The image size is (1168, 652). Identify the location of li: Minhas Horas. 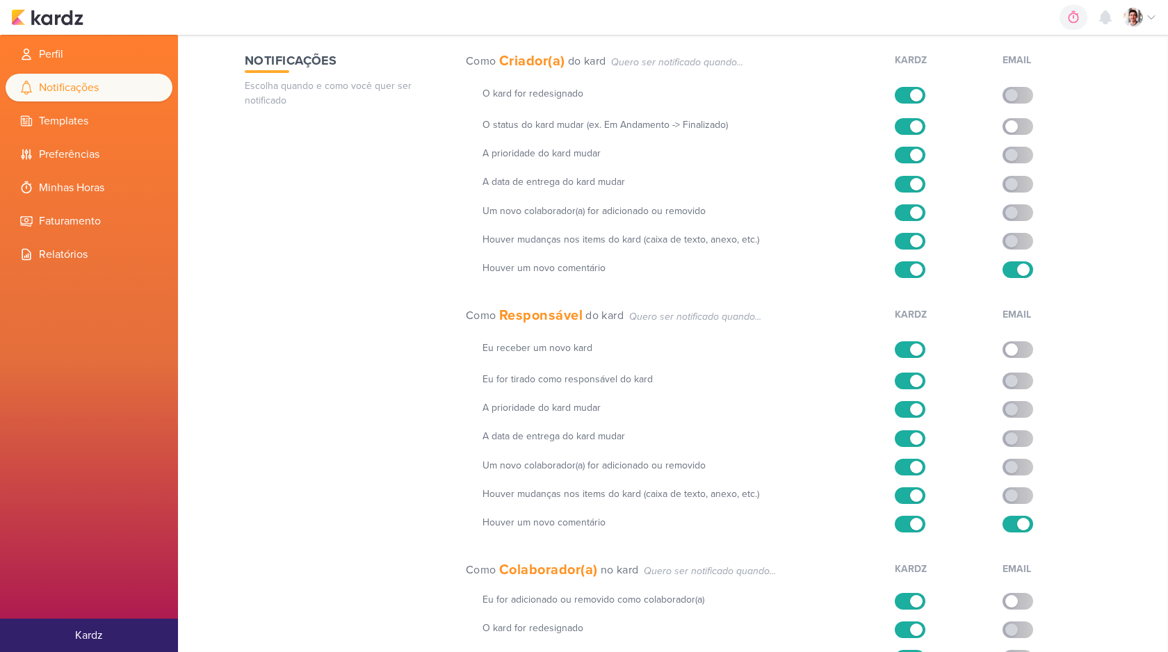
(89, 188).